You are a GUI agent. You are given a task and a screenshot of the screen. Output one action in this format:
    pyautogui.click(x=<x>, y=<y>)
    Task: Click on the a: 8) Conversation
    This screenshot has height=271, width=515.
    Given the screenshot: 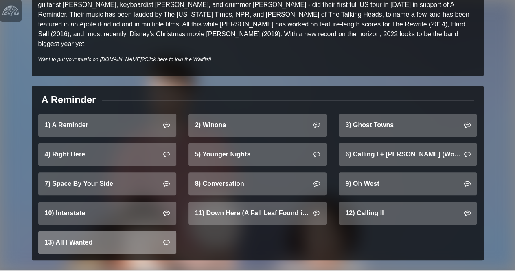 What is the action you would take?
    pyautogui.click(x=257, y=184)
    